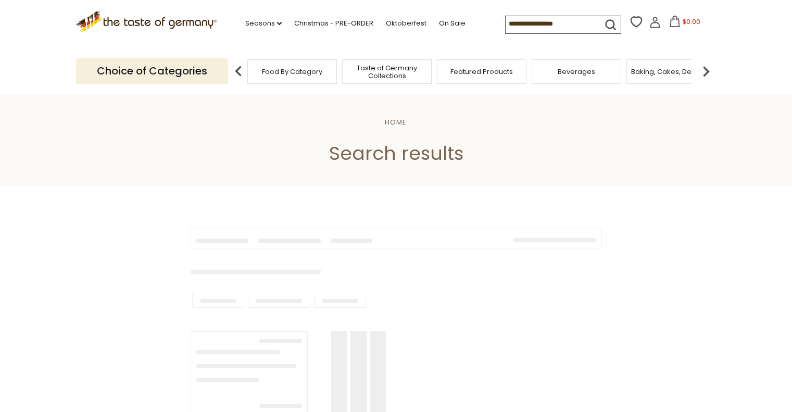 The image size is (792, 412). What do you see at coordinates (396, 153) in the screenshot?
I see `h1: Search results` at bounding box center [396, 153].